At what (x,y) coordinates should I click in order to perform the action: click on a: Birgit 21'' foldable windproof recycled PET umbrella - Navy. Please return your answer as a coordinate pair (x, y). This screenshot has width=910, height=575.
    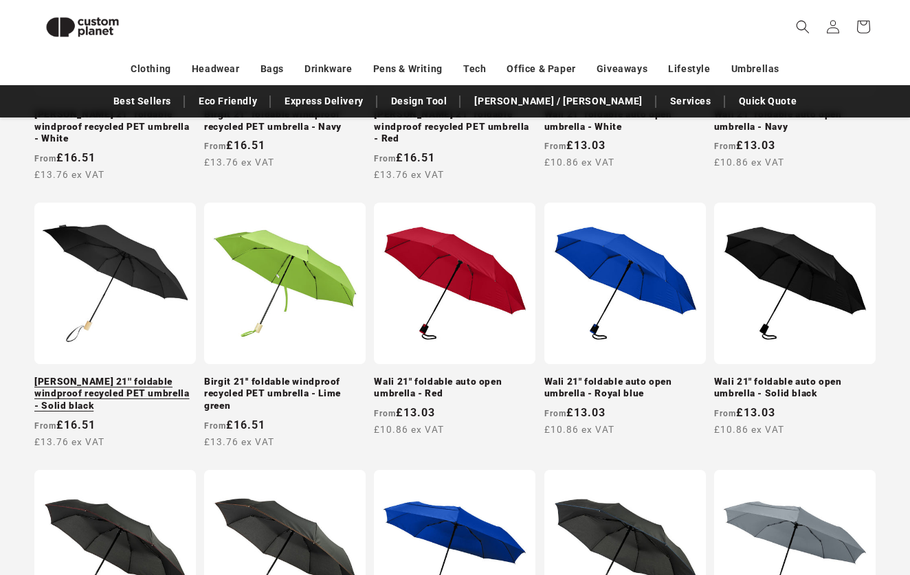
    Looking at the image, I should click on (285, 120).